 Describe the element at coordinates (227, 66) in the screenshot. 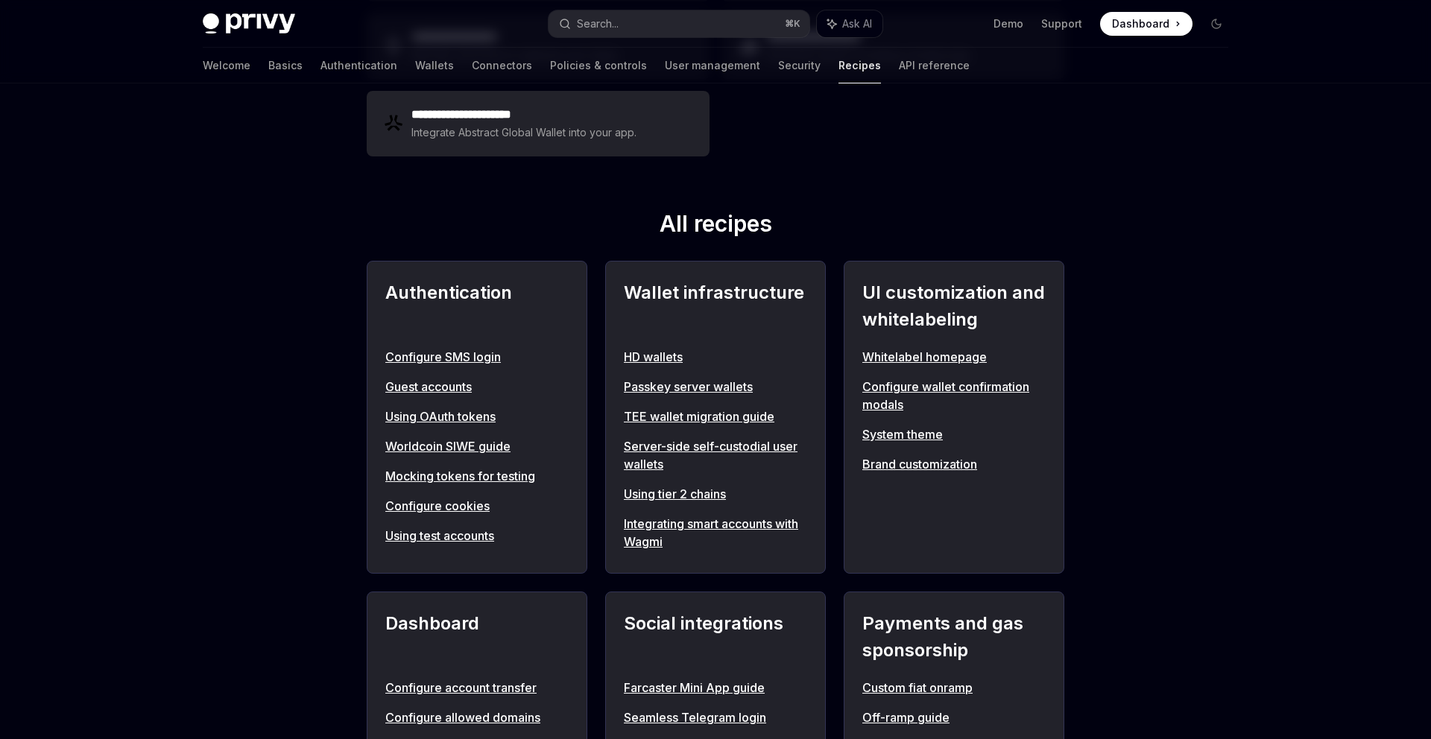

I see `a: Welcome` at that location.